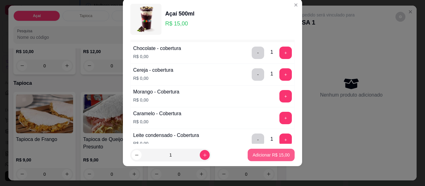  What do you see at coordinates (153, 70) in the screenshot?
I see `div: Cereja - cobertura` at bounding box center [153, 70].